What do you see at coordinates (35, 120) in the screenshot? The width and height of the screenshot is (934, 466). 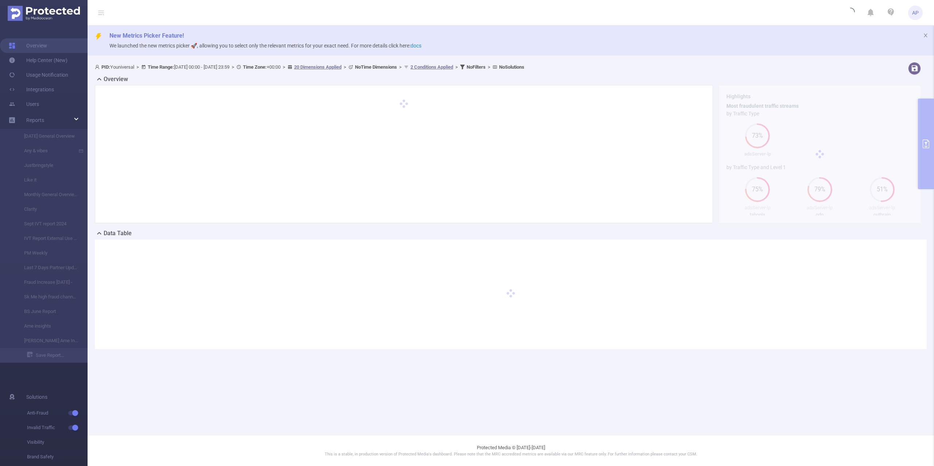 I see `span: Reports` at bounding box center [35, 120].